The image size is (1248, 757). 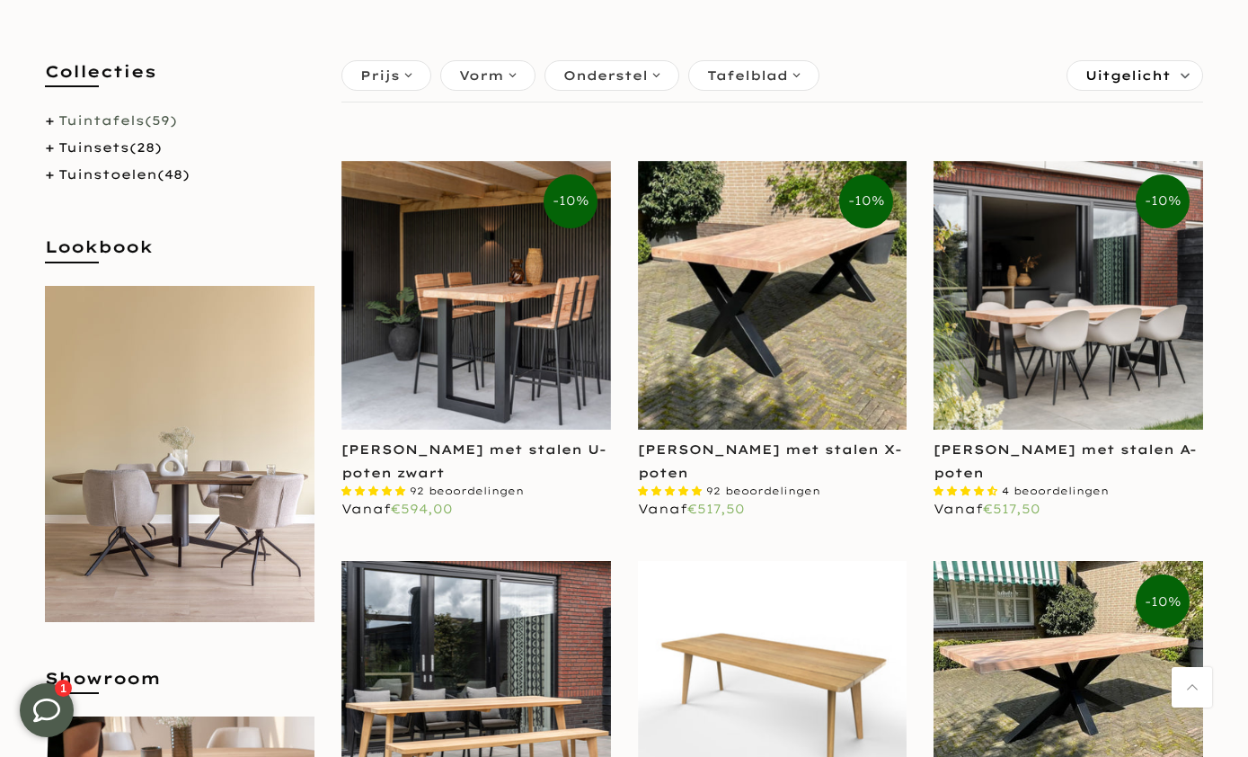 What do you see at coordinates (380, 75) in the screenshot?
I see `span: Prijs` at bounding box center [380, 75].